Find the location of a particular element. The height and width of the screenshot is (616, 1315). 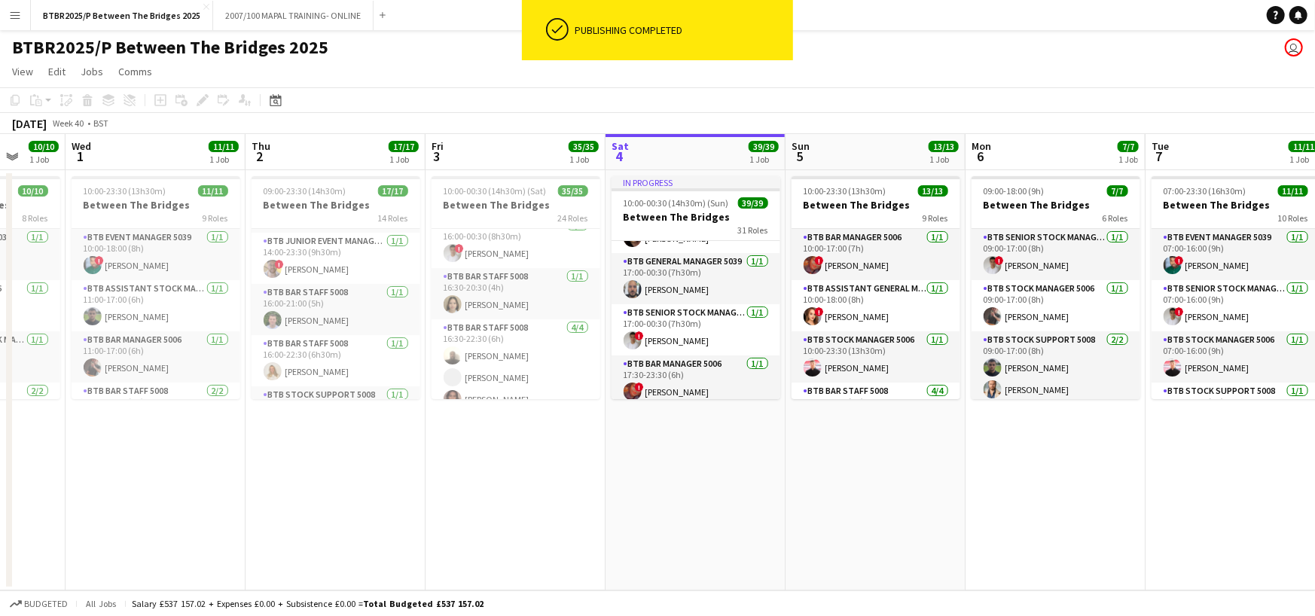

span: All jobs is located at coordinates (101, 603).